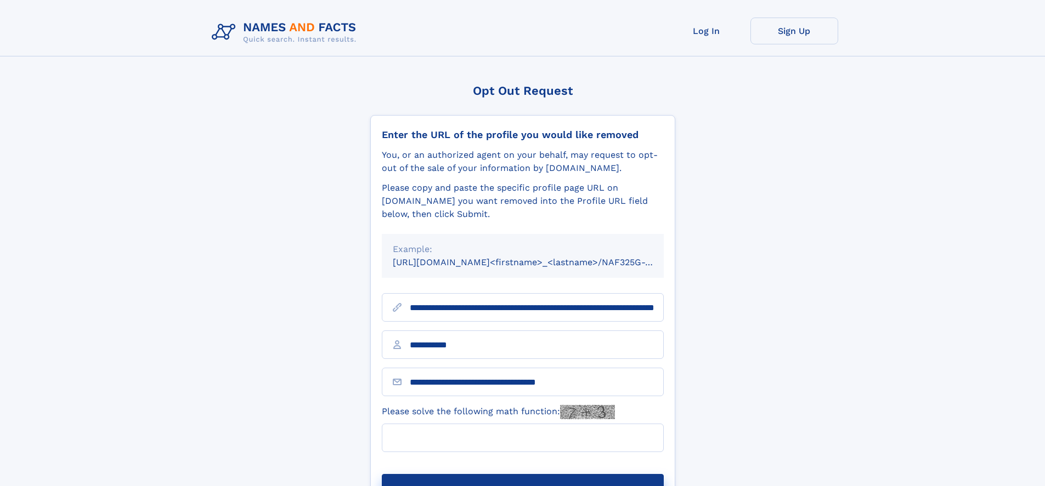 This screenshot has height=486, width=1045. I want to click on label: Please solve the following math function:, so click(498, 412).